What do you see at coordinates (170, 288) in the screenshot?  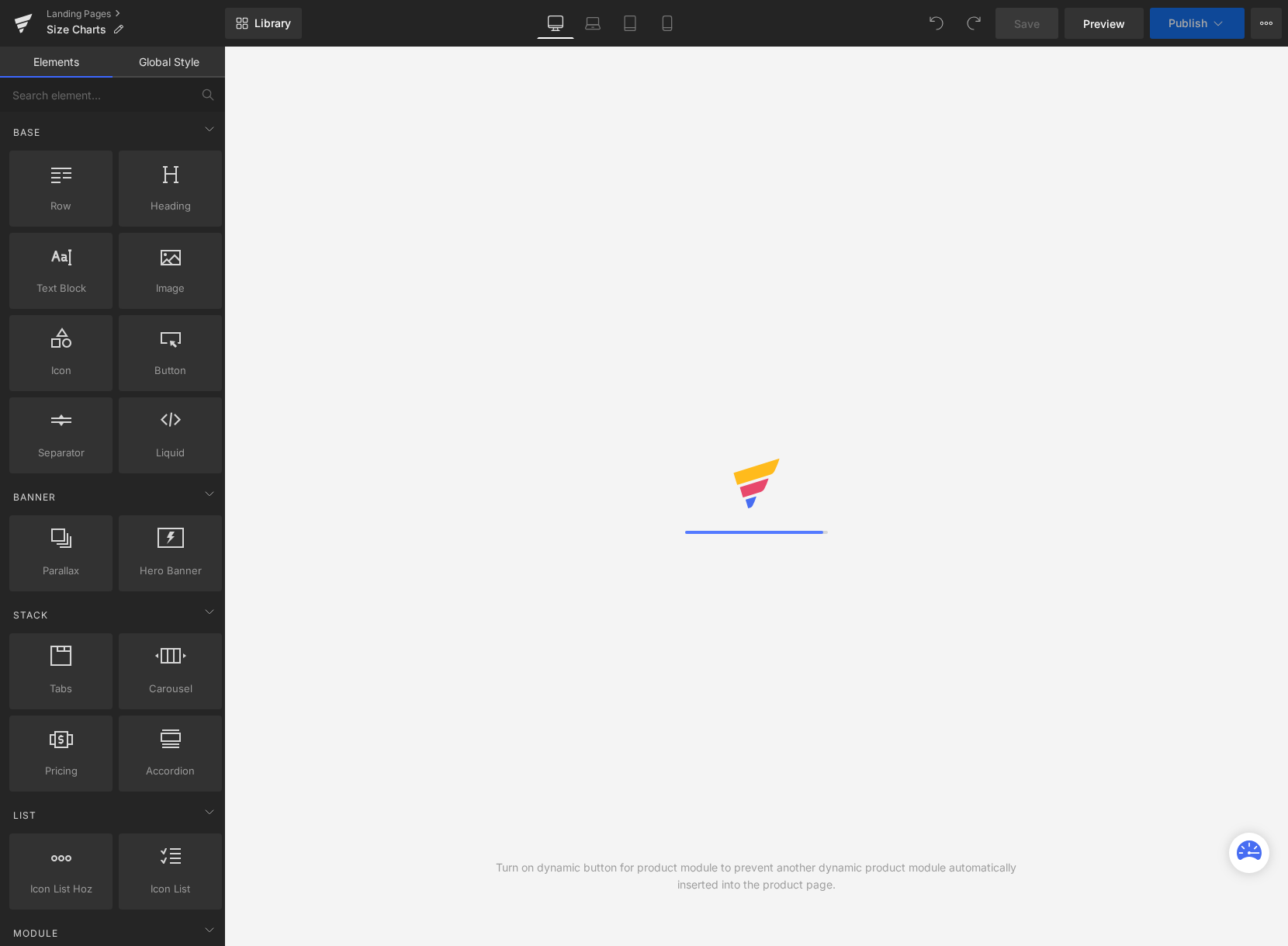 I see `span: Image` at bounding box center [170, 288].